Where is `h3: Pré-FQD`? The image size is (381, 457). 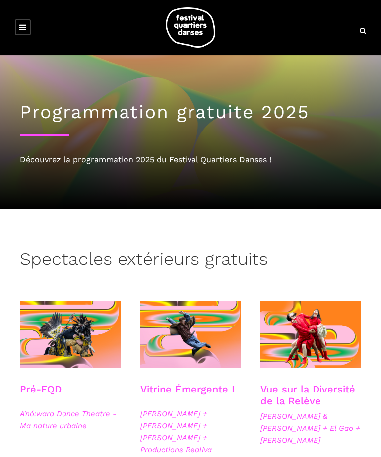
h3: Pré-FQD is located at coordinates (41, 396).